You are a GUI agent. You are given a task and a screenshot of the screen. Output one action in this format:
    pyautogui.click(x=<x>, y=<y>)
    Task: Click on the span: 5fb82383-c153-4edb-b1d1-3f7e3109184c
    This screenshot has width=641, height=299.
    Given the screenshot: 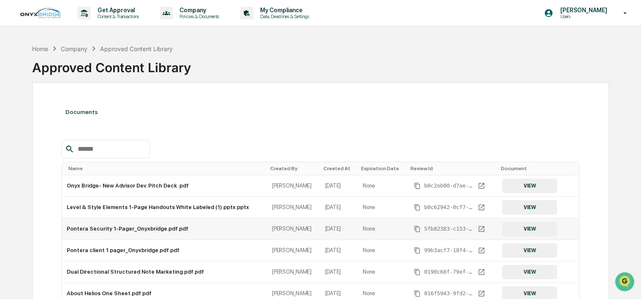 What is the action you would take?
    pyautogui.click(x=449, y=229)
    